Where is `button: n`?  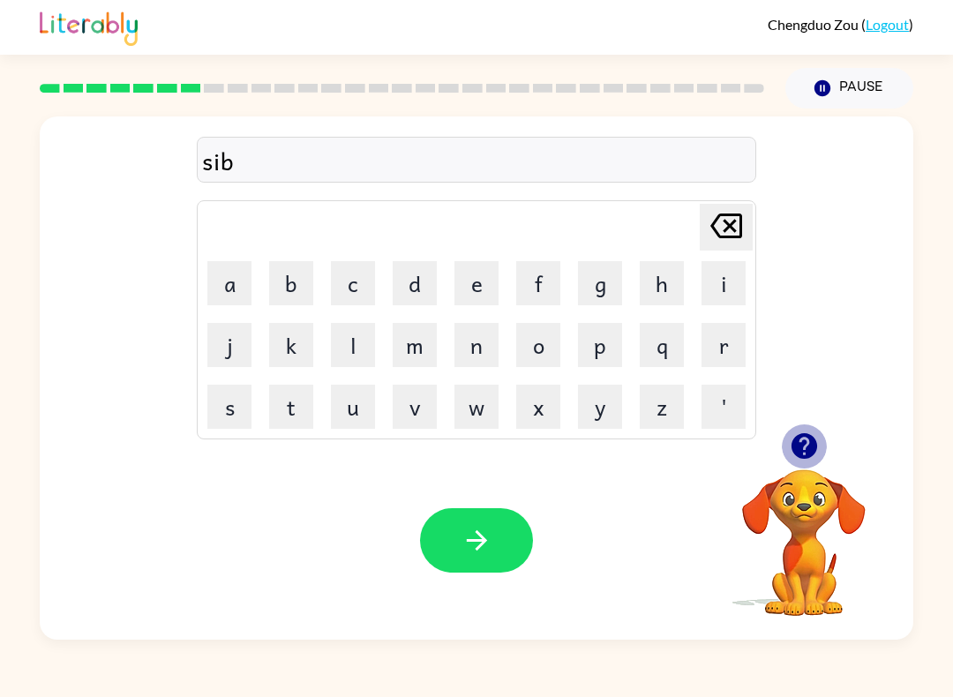
button: n is located at coordinates (476, 345).